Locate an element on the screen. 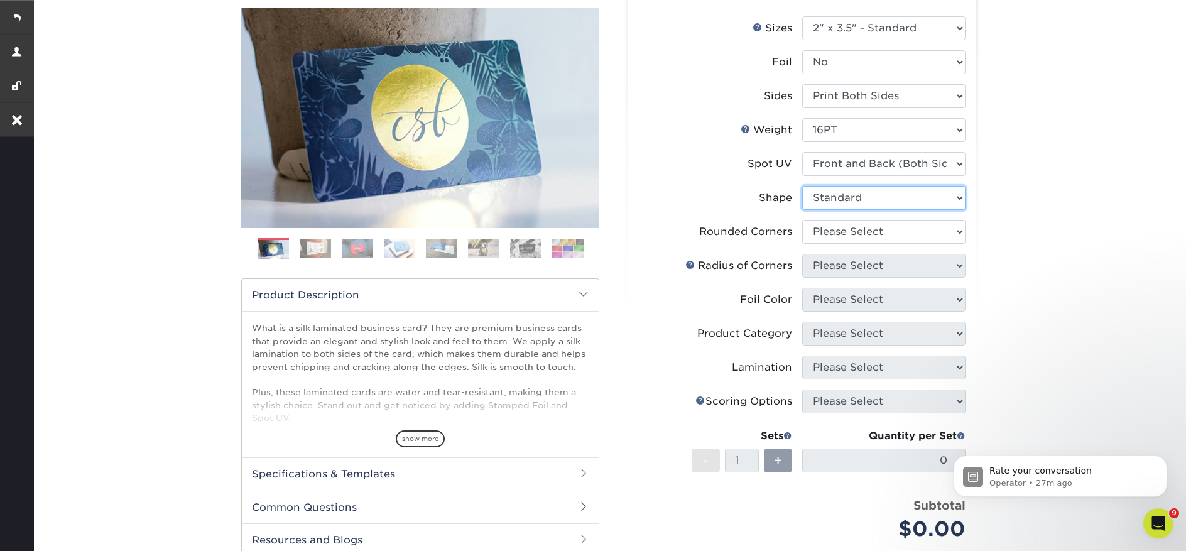  p: Message from Operator, sent 27m ago is located at coordinates (136, 54).